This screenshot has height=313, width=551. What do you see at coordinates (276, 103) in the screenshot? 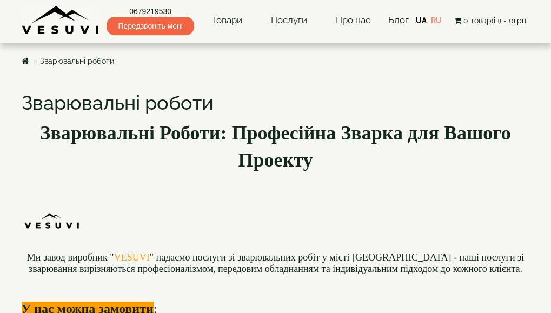
I see `h1: Зварювальні роботи` at bounding box center [276, 103].